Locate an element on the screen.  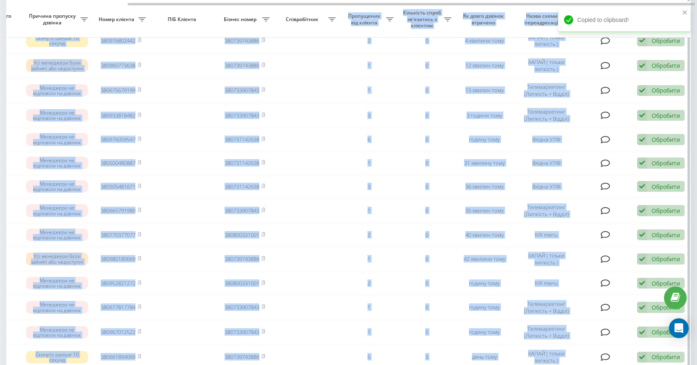
span: Кількість спроб зв'язатись з клієнтом is located at coordinates (423, 19).